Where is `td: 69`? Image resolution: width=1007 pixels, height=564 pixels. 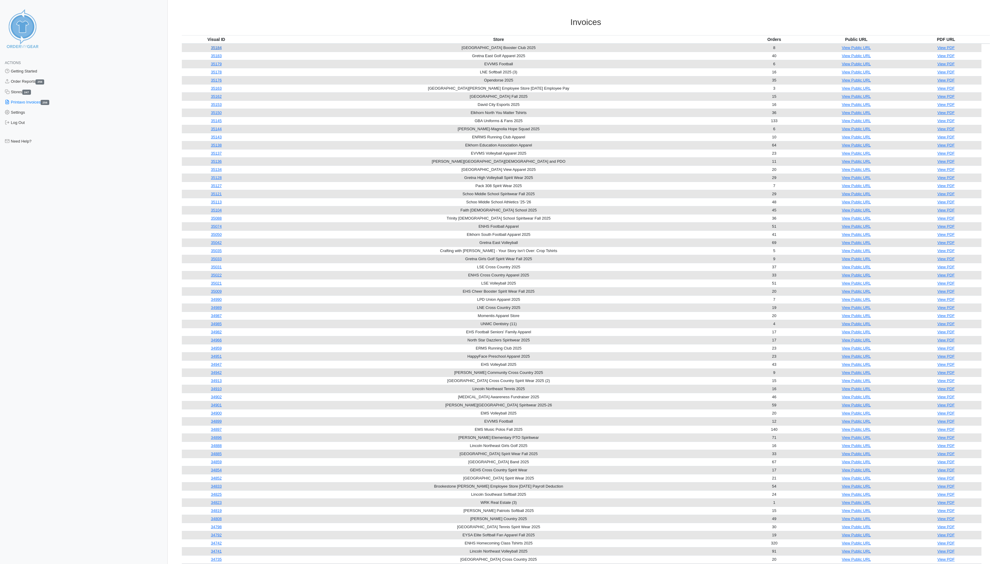 td: 69 is located at coordinates (774, 242).